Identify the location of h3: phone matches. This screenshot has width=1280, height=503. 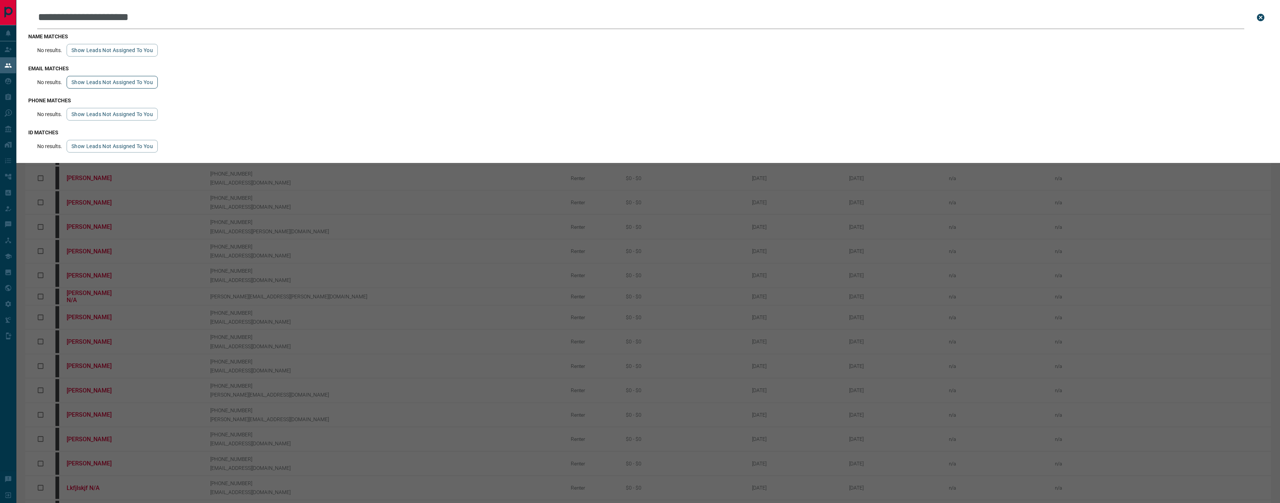
(648, 100).